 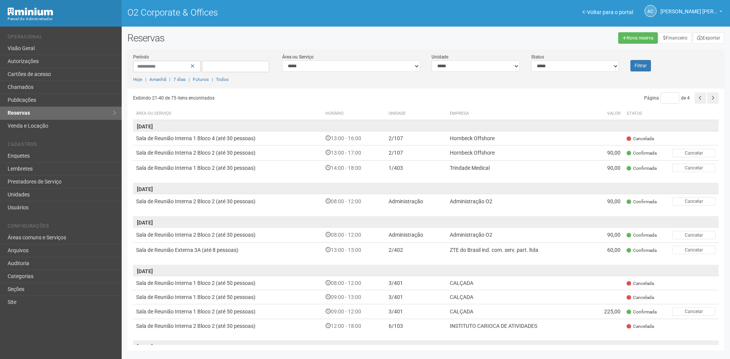 What do you see at coordinates (62, 19) in the screenshot?
I see `div: Painel do Administrador` at bounding box center [62, 19].